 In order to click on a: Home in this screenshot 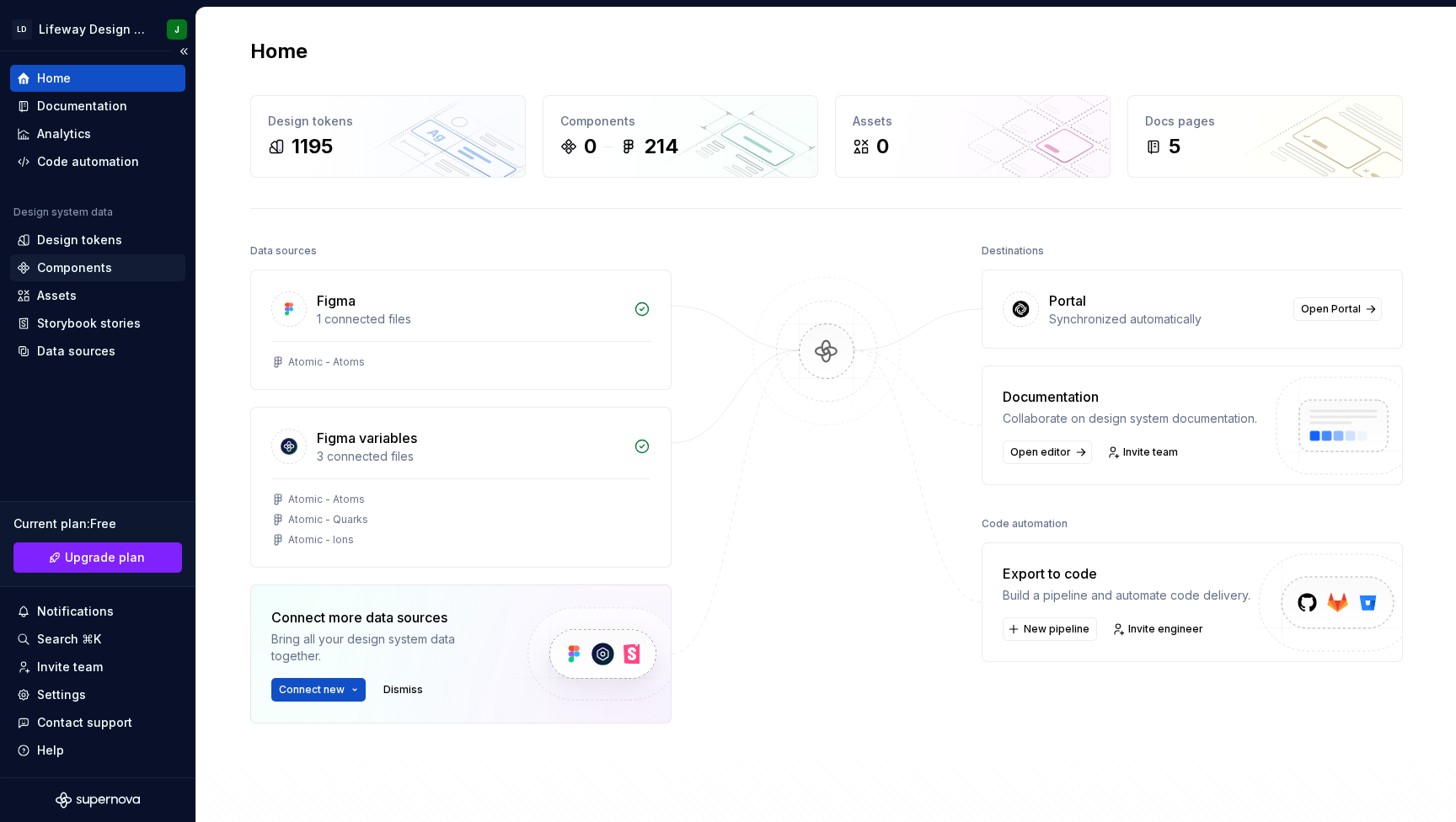, I will do `click(98, 79)`.